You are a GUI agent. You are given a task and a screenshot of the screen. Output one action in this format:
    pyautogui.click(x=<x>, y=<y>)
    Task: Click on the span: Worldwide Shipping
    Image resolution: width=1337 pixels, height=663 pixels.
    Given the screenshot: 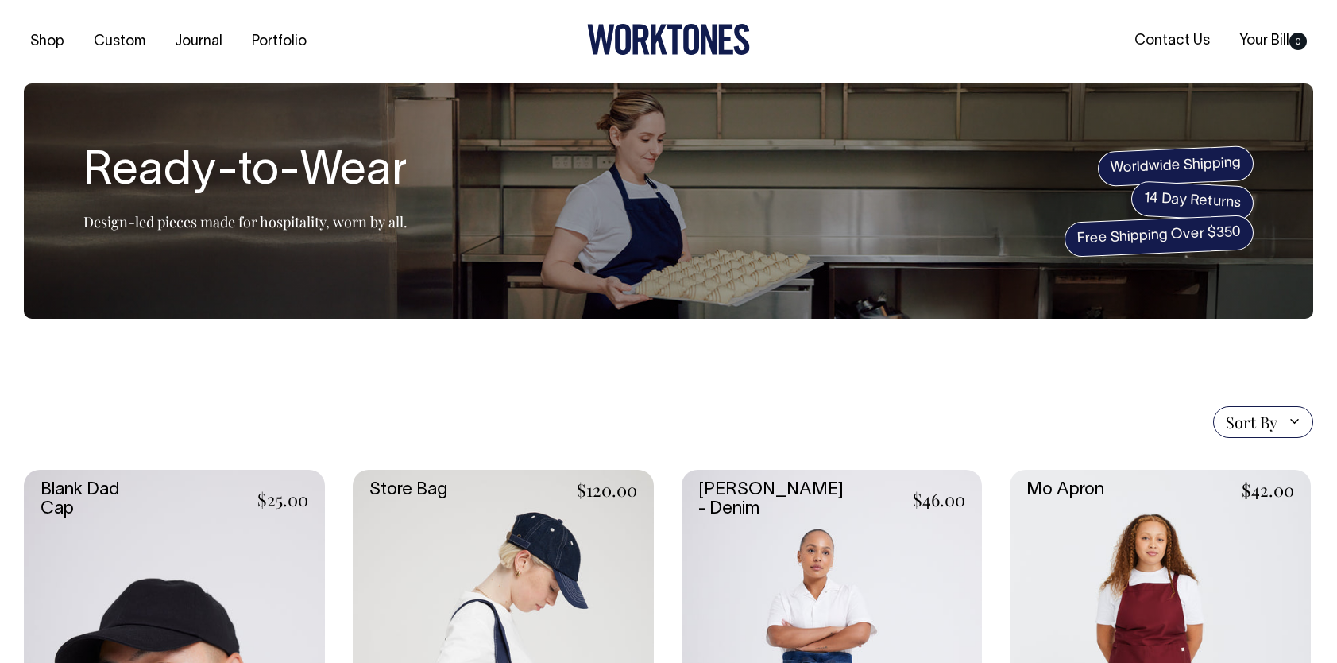 What is the action you would take?
    pyautogui.click(x=1176, y=166)
    